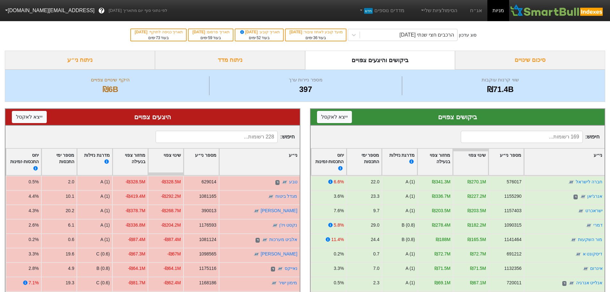  What do you see at coordinates (210, 38) in the screenshot?
I see `span: 59` at bounding box center [210, 38].